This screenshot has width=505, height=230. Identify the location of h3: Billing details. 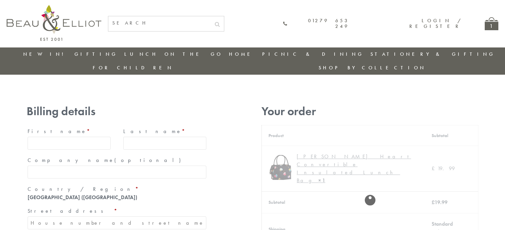
(117, 111).